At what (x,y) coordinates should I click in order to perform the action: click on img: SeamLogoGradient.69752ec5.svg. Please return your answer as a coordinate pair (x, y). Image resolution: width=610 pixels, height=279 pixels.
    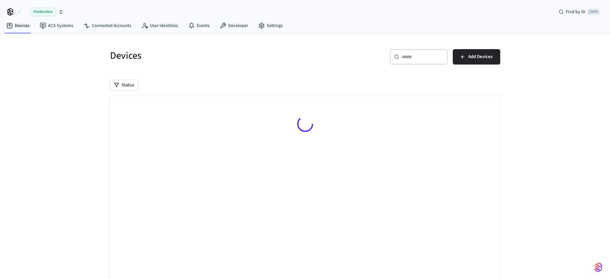
    Looking at the image, I should click on (599, 267).